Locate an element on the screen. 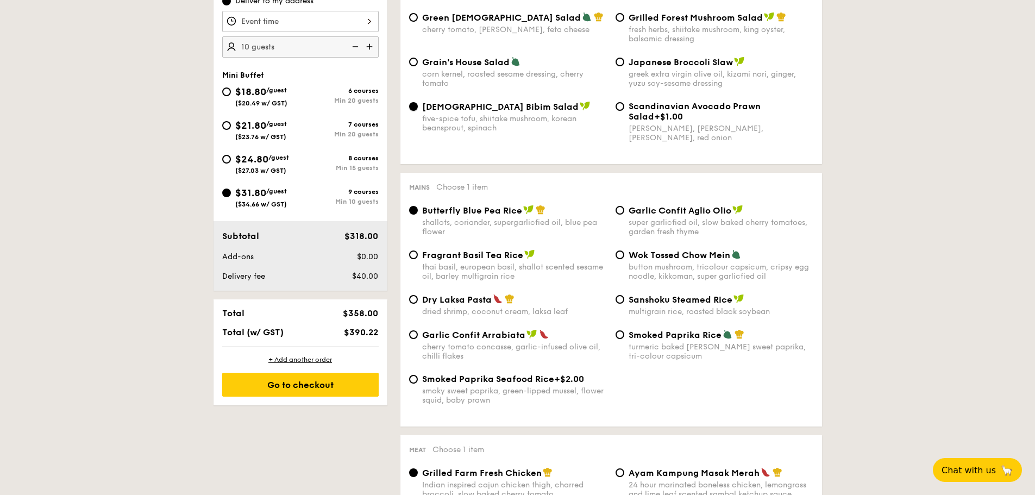 The width and height of the screenshot is (1035, 495). input: Butterfly Blue Pea Riceshallots, coriander, supergarlicfied oil, blue pea flower is located at coordinates (414, 210).